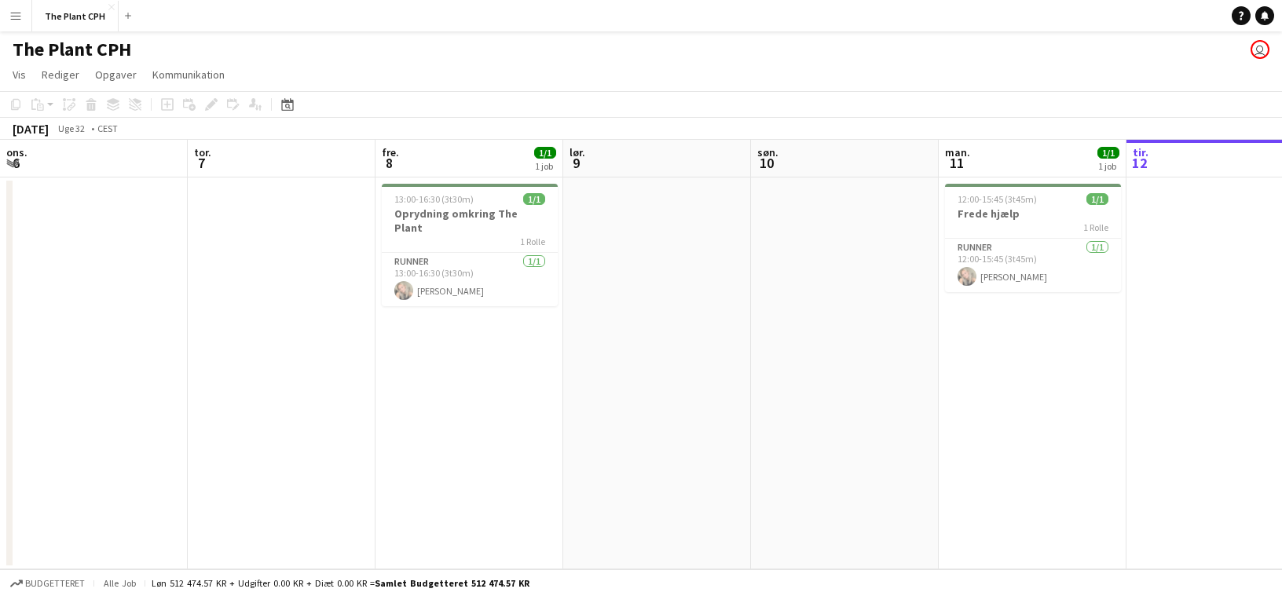 This screenshot has width=1282, height=596. I want to click on span: tir., so click(1141, 152).